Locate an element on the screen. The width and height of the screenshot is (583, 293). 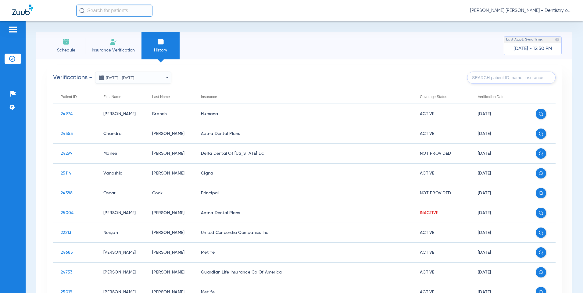
input: SEARCH patient ID, name, insurance is located at coordinates (512, 78).